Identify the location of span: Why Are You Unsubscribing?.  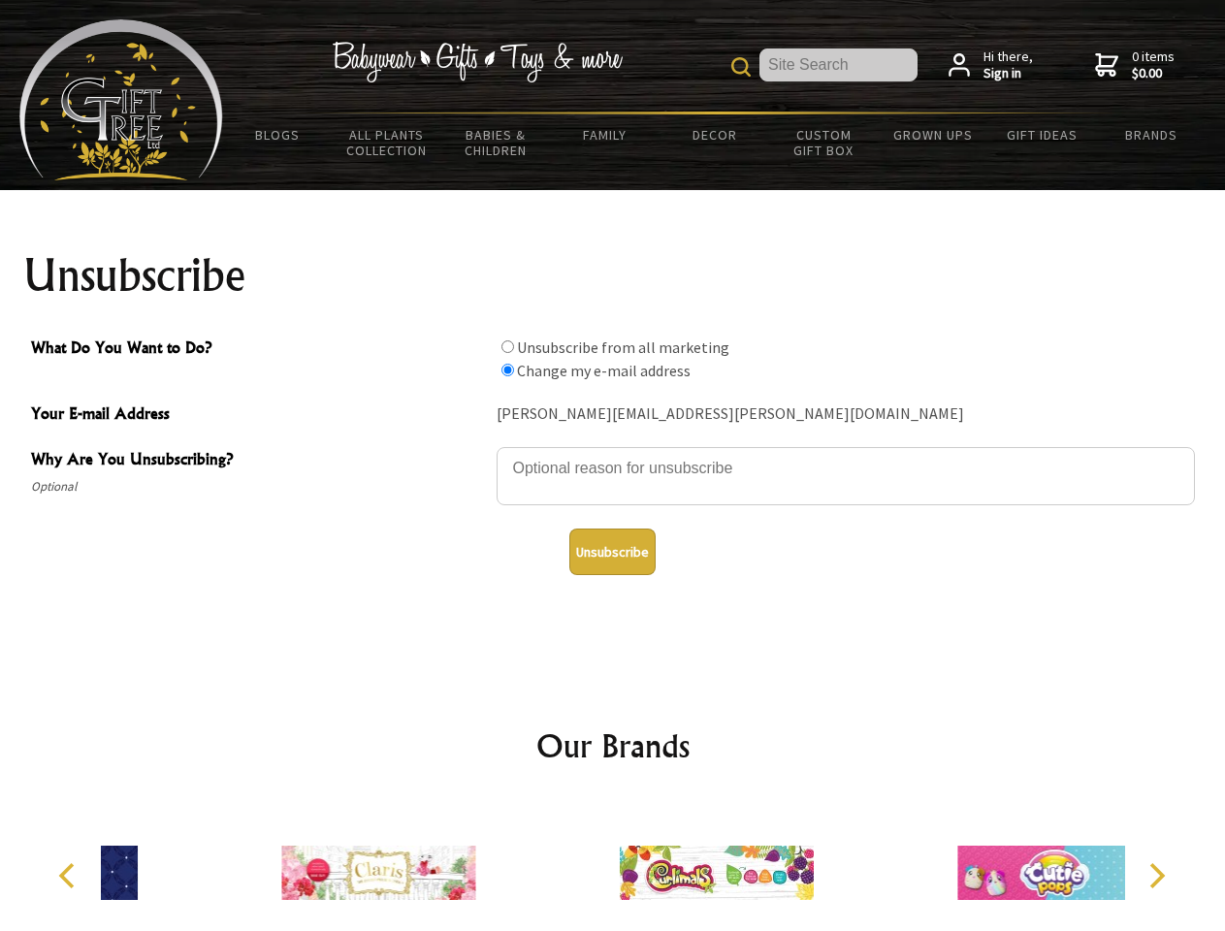
(259, 461).